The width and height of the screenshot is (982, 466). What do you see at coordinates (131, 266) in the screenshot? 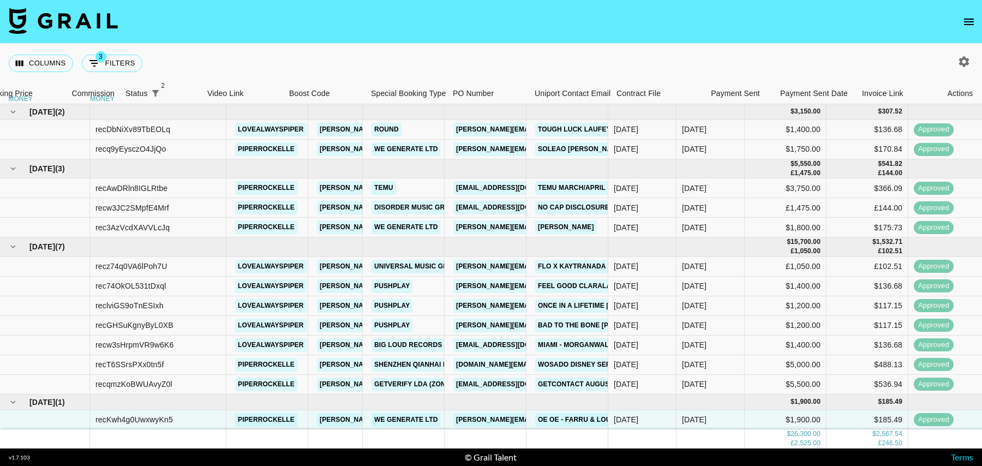
I see `div: recz74q0VA6lPoh7U` at bounding box center [131, 266].